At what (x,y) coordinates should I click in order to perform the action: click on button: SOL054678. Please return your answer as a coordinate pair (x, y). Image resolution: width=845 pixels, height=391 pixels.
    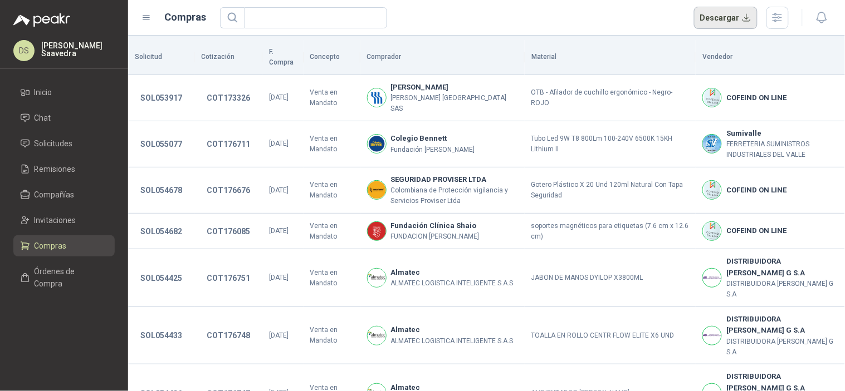
    Looking at the image, I should click on (161, 190).